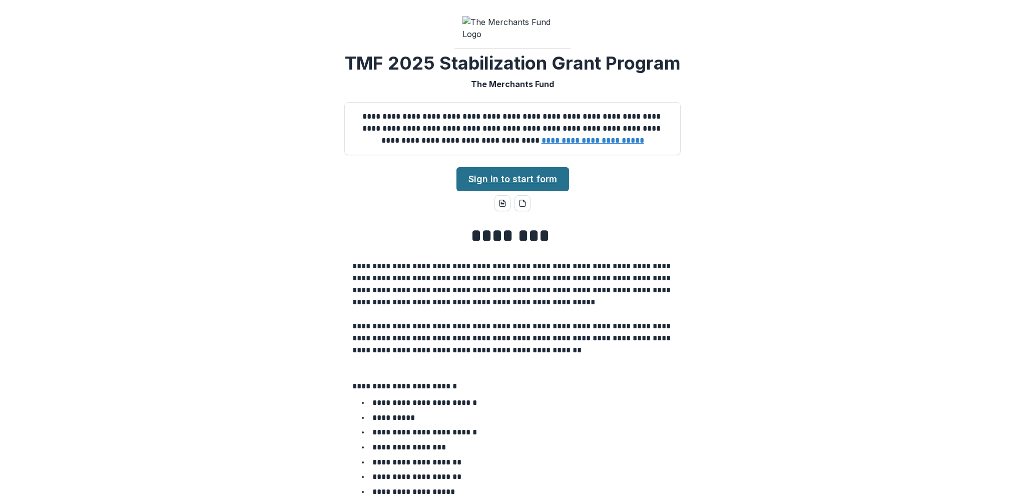  I want to click on h2: TMF 2025 Stabilization Grant Program, so click(512, 63).